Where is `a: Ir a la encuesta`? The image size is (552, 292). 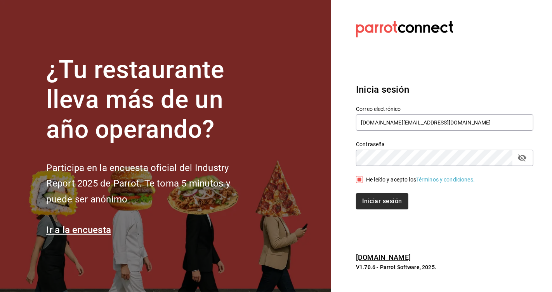
a: Ir a la encuesta is located at coordinates (78, 230).